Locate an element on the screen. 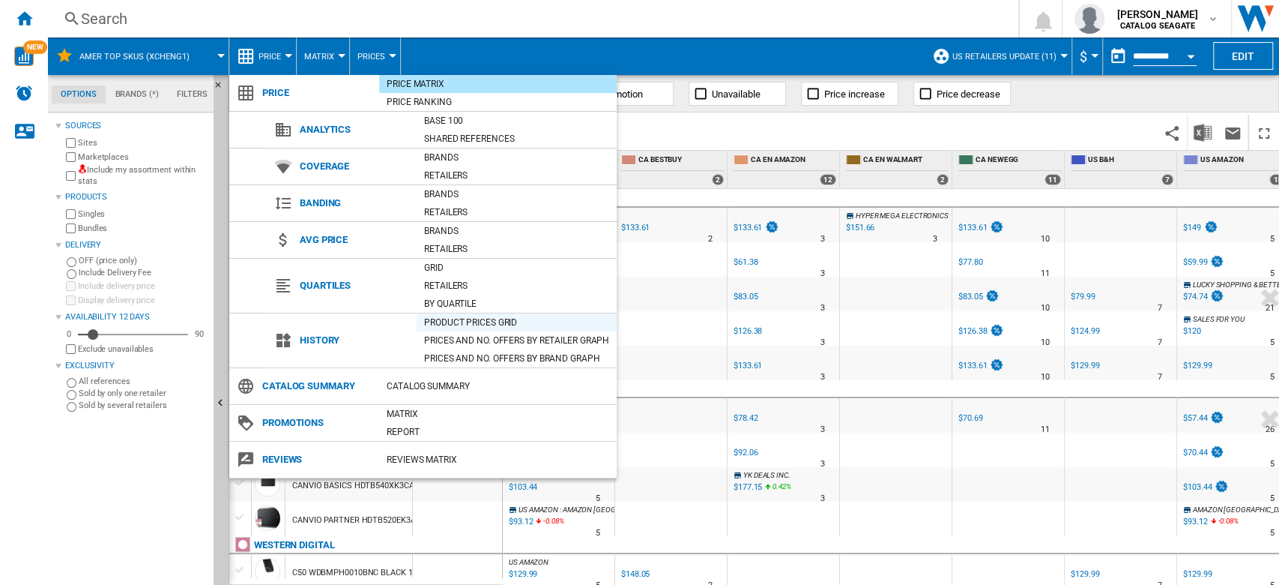  span: Banding is located at coordinates (355, 203).